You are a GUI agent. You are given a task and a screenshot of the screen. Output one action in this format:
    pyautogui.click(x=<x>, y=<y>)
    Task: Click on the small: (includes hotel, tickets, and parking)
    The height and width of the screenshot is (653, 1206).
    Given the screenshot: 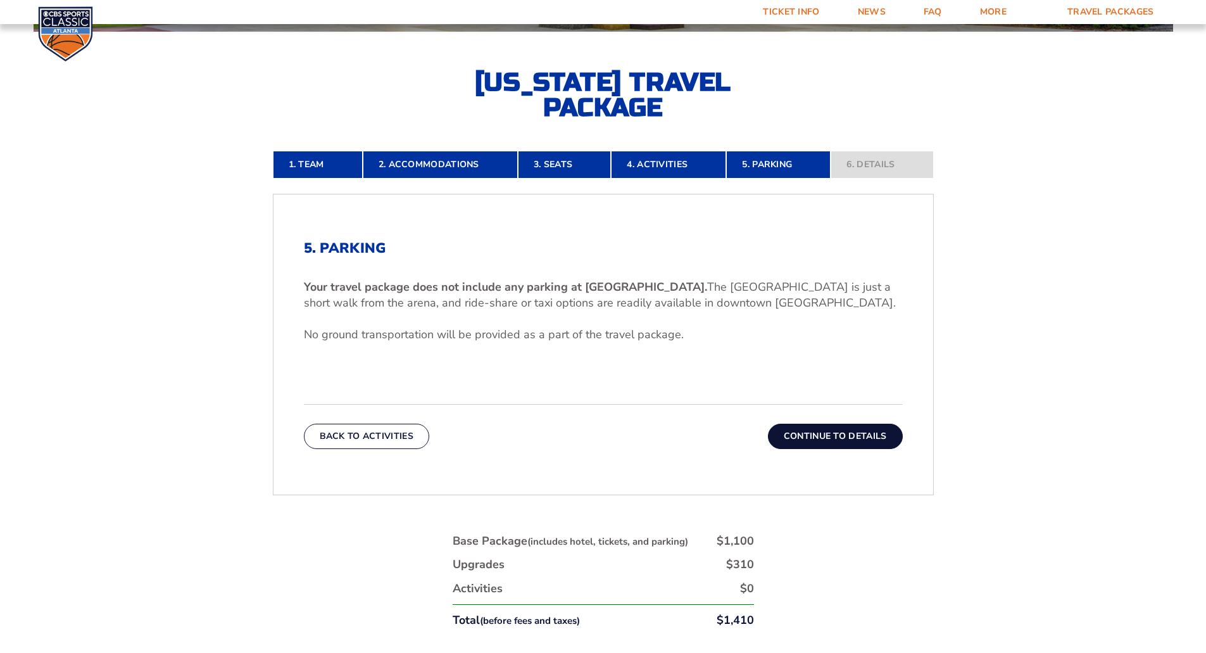 What is the action you would take?
    pyautogui.click(x=608, y=541)
    